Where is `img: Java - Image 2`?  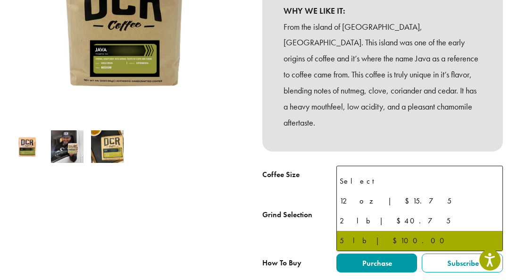 img: Java - Image 2 is located at coordinates (67, 146).